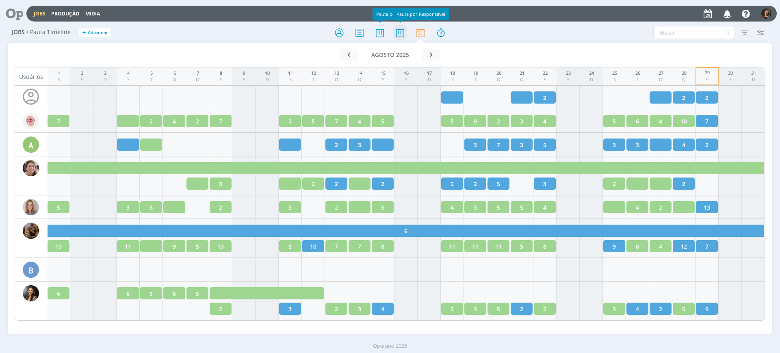 The image size is (780, 353). I want to click on img: B, so click(31, 293).